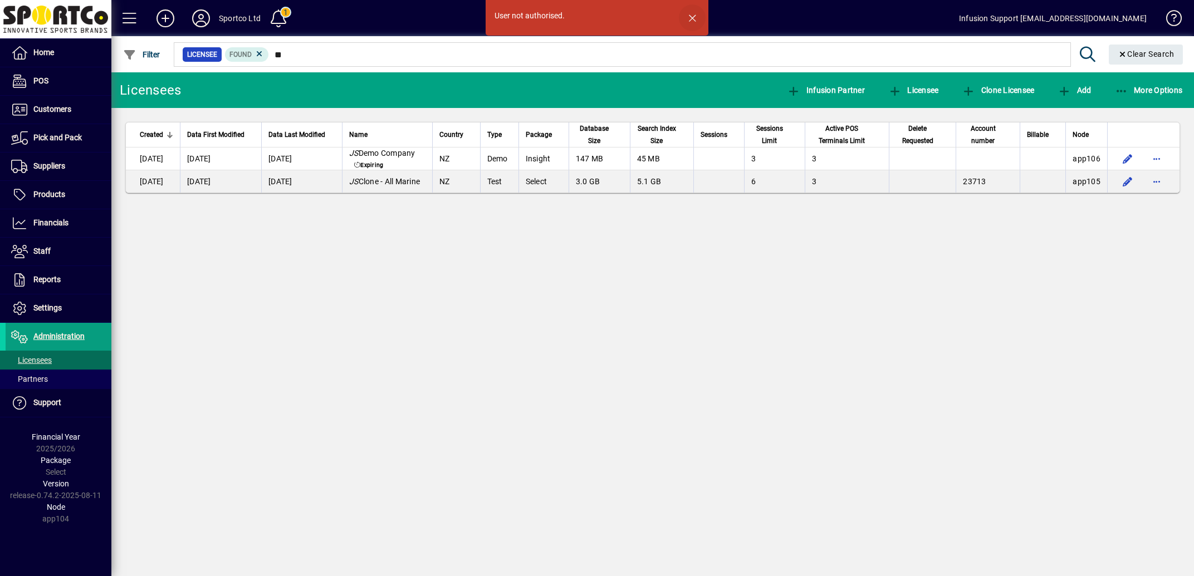 Image resolution: width=1194 pixels, height=576 pixels. What do you see at coordinates (543, 159) in the screenshot?
I see `td: Insight` at bounding box center [543, 159].